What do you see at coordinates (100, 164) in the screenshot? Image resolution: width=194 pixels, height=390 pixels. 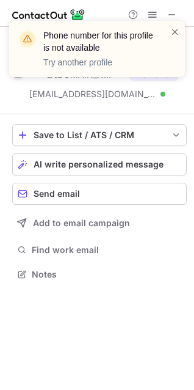 I see `button: AI write personalized message` at bounding box center [100, 164].